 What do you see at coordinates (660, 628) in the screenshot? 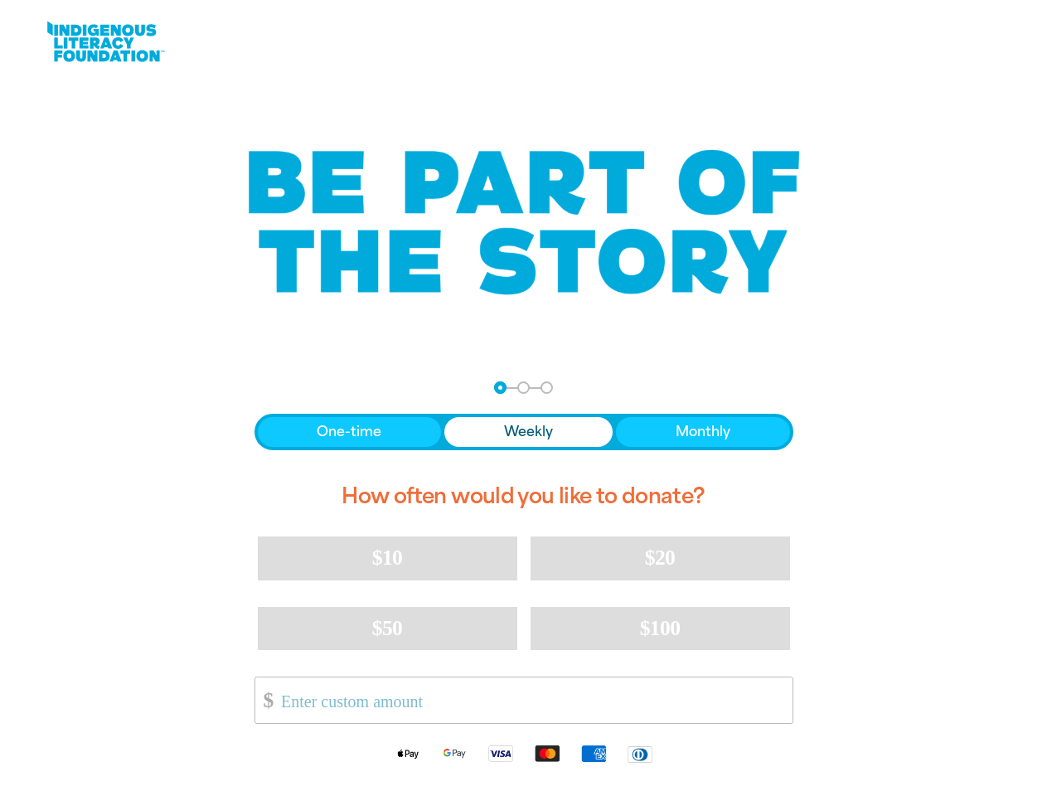
I see `button: $100` at bounding box center [660, 628].